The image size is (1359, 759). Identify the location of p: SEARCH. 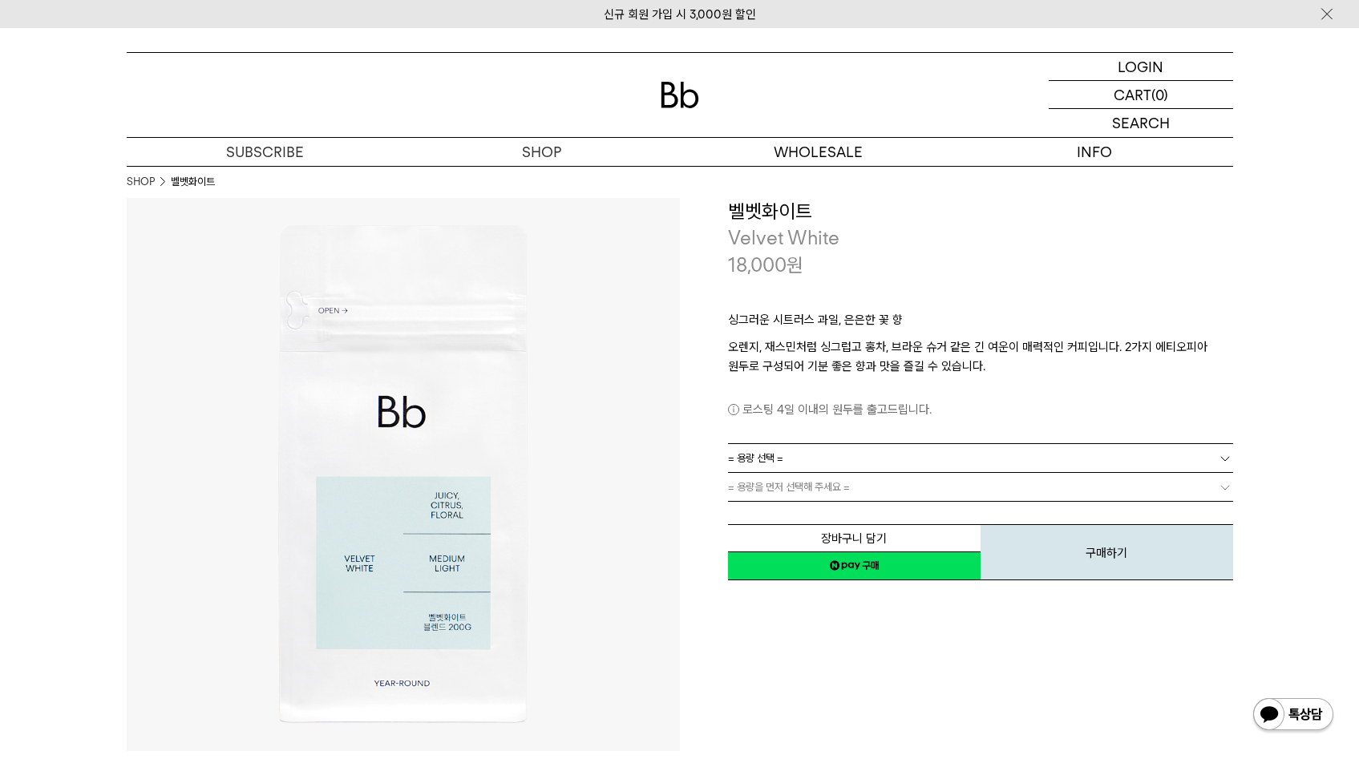
(1141, 123).